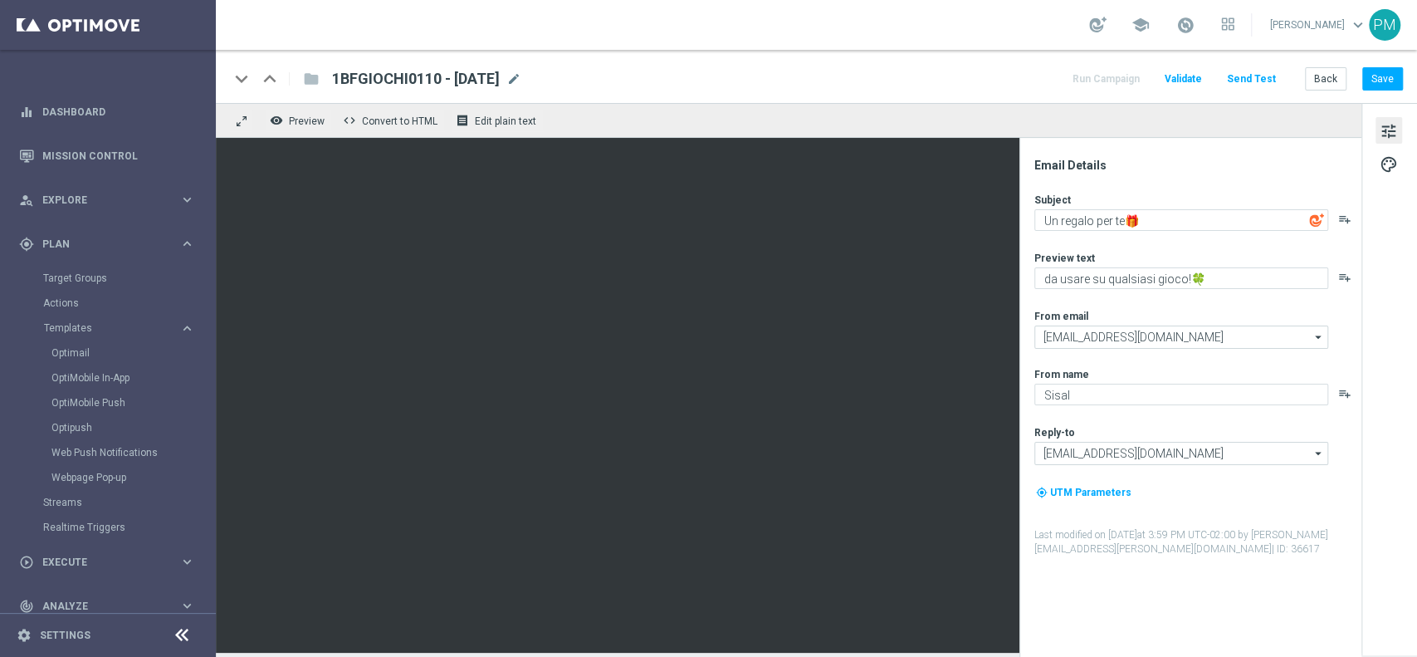  Describe the element at coordinates (107, 606) in the screenshot. I see `div: track_changes Analyze keyboard_arrow_right` at that location.